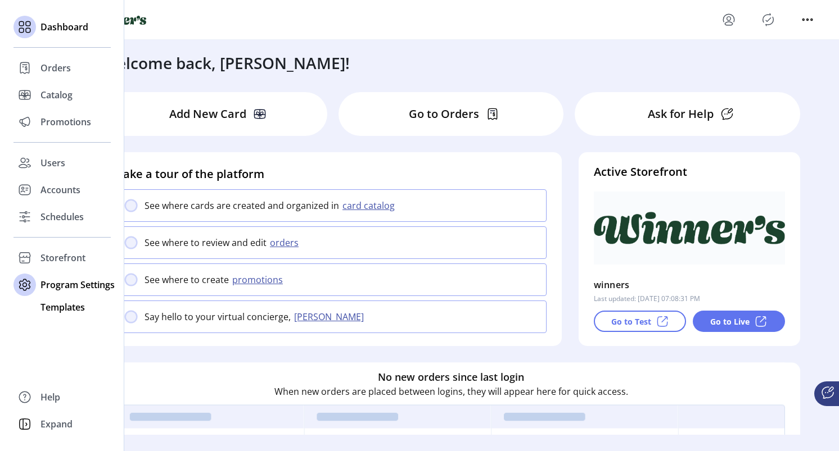  Describe the element at coordinates (730, 322) in the screenshot. I see `p: Go to Live` at that location.